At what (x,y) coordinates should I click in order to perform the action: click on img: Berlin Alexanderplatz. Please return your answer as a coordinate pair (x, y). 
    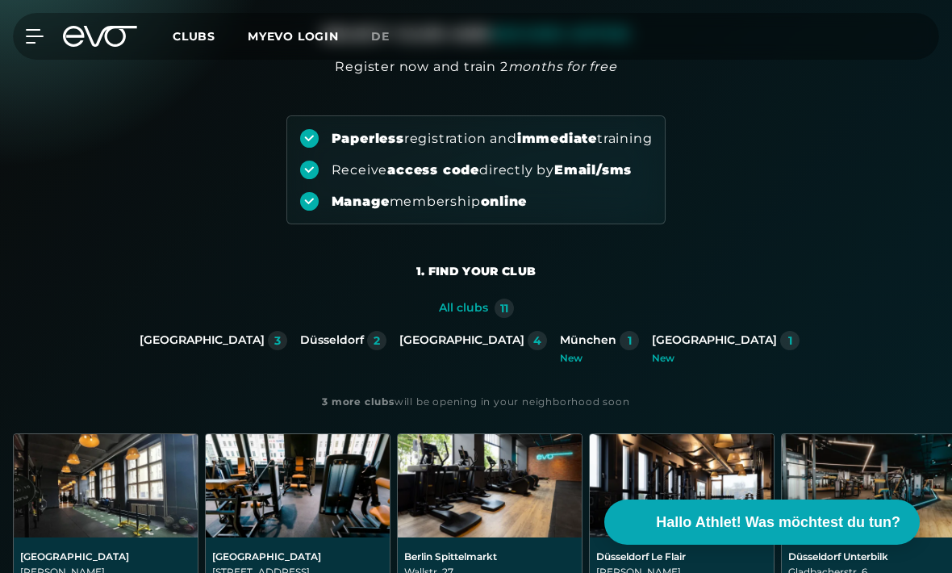
    Looking at the image, I should click on (106, 486).